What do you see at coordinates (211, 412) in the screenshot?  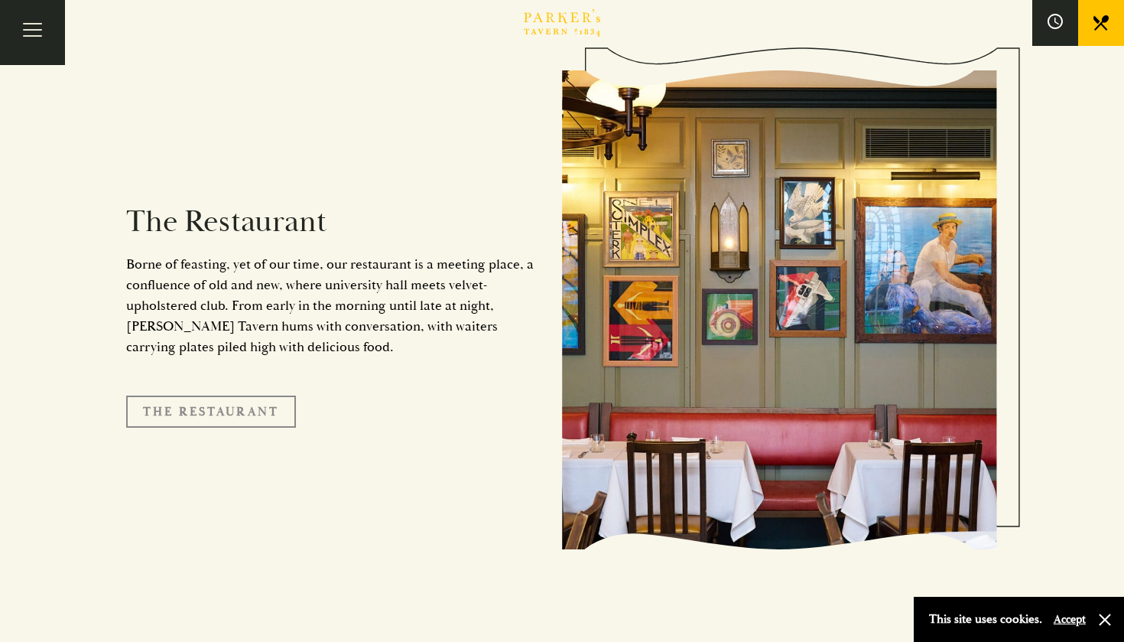 I see `a: The Restaurant` at bounding box center [211, 412].